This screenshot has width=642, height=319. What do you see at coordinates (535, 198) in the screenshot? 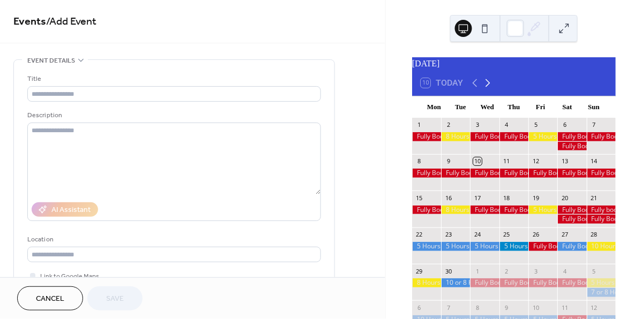
I see `div: 19` at bounding box center [535, 198].